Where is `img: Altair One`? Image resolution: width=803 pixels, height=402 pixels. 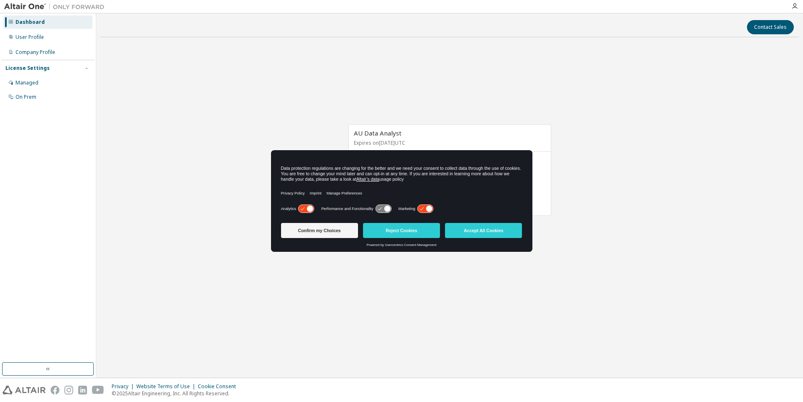
img: Altair One is located at coordinates (56, 7).